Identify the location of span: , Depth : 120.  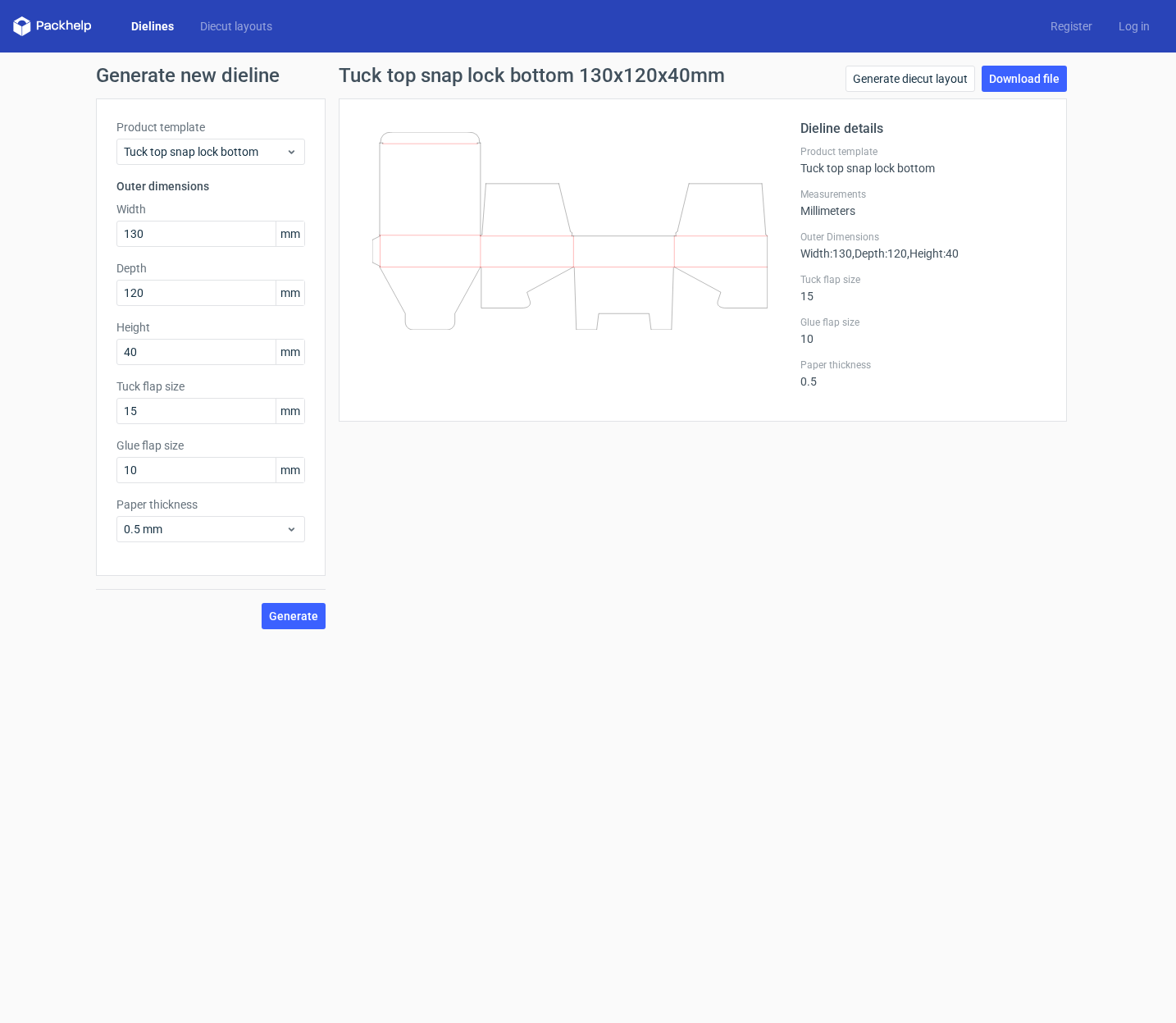
(879, 254).